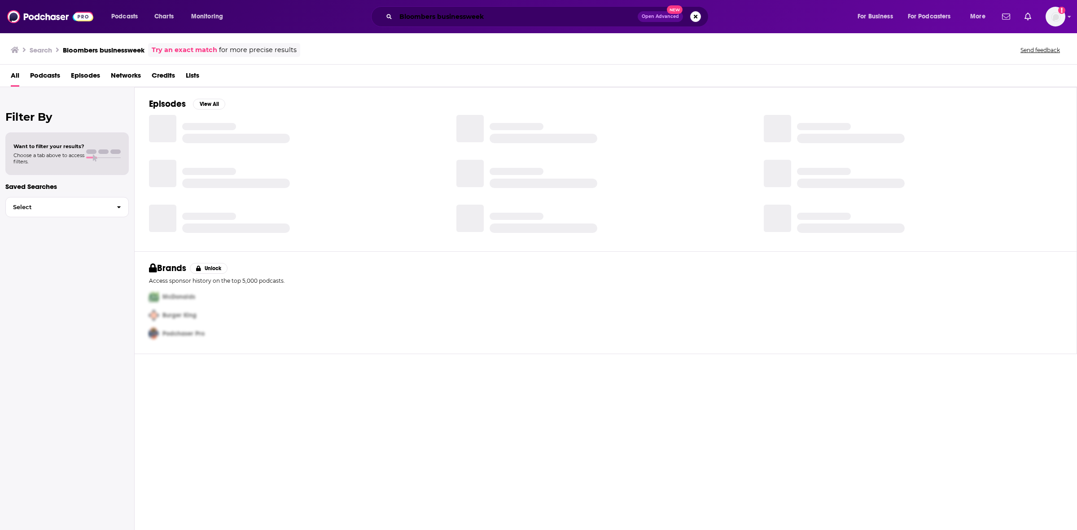  I want to click on h3: Bloombers businessweek, so click(104, 50).